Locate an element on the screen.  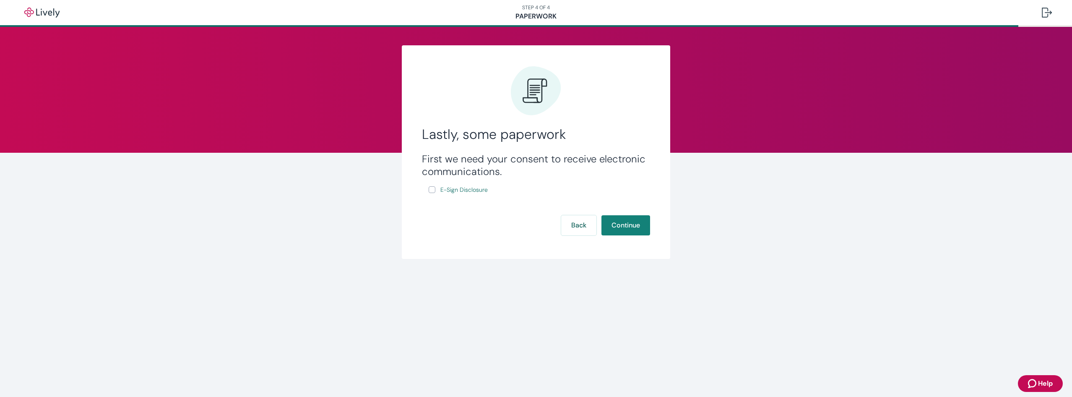
button: Zendesk support iconHelp is located at coordinates (1040, 383).